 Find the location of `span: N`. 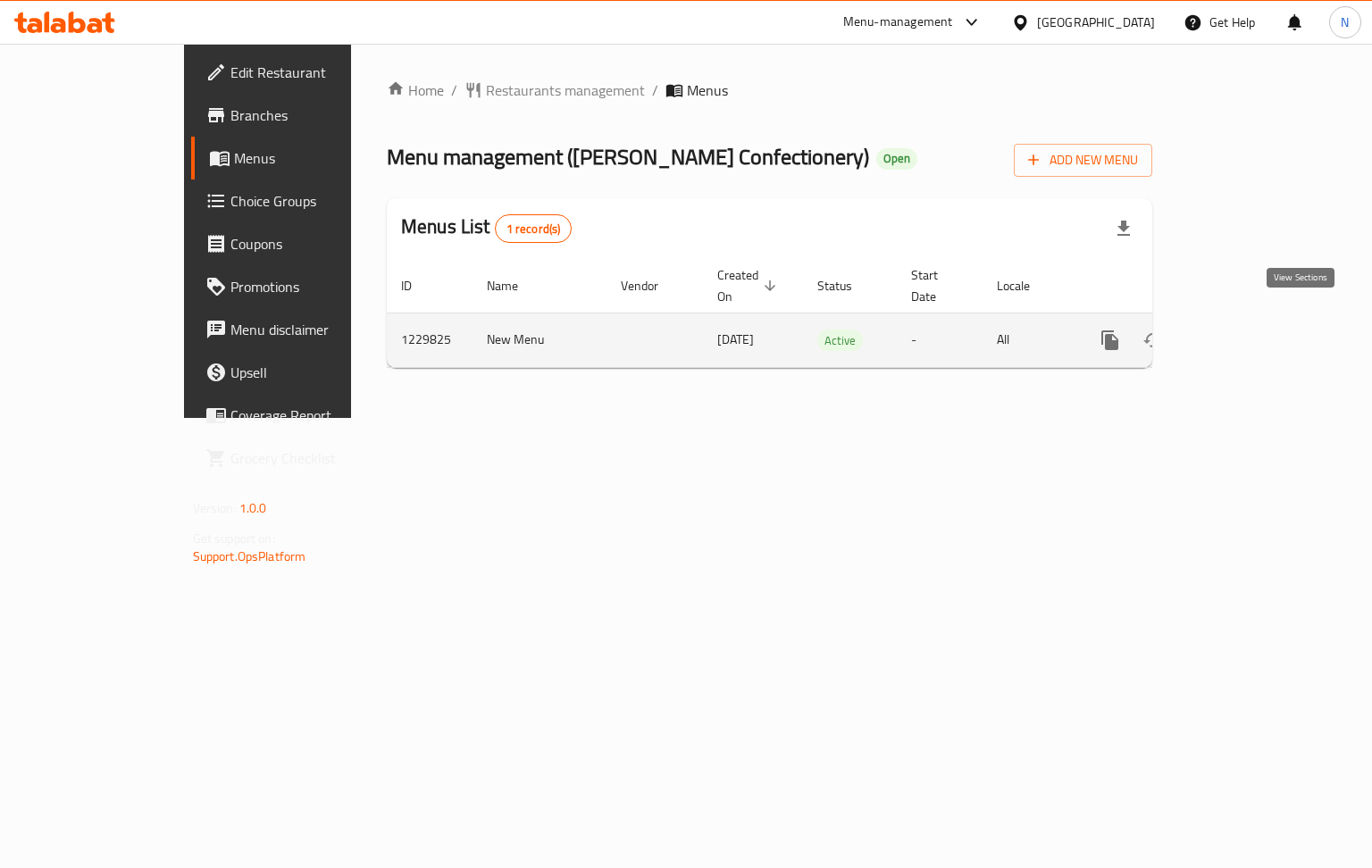

span: N is located at coordinates (1345, 23).